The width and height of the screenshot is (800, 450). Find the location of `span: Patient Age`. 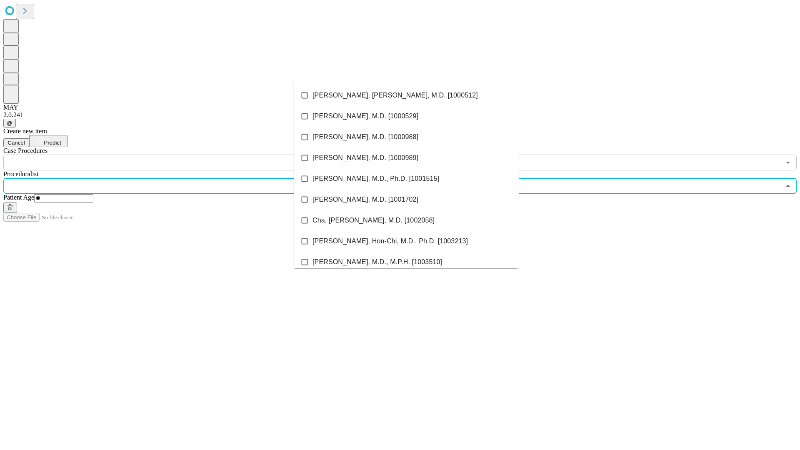

span: Patient Age is located at coordinates (19, 197).